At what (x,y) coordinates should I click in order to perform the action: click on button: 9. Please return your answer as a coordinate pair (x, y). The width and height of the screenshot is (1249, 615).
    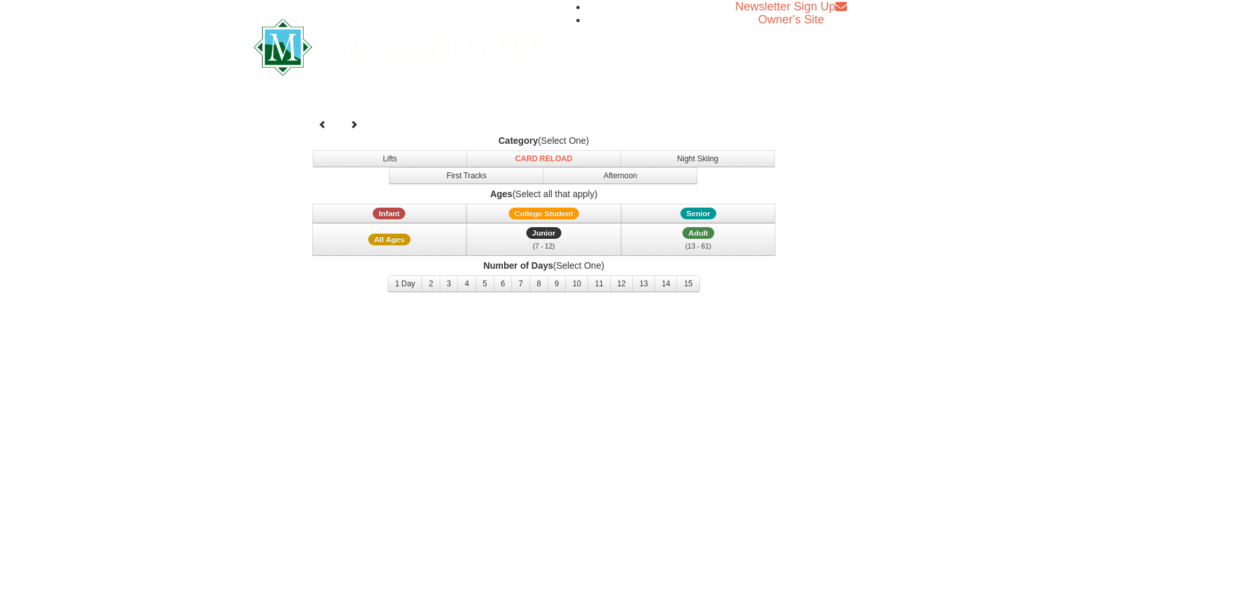
    Looking at the image, I should click on (557, 284).